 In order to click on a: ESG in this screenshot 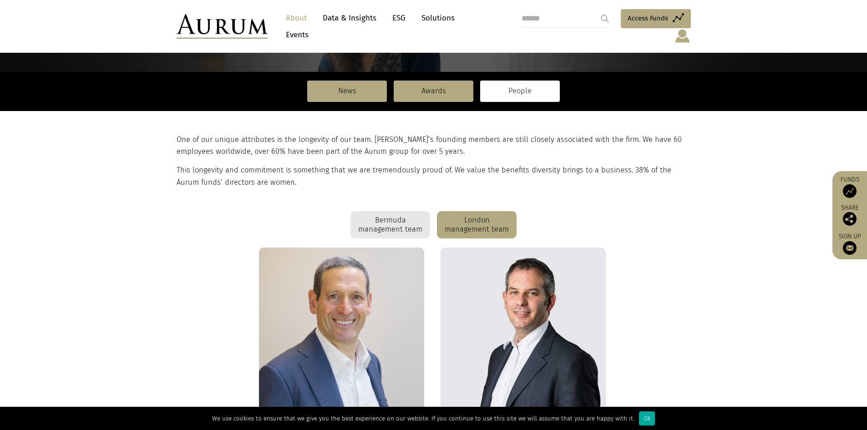, I will do `click(399, 18)`.